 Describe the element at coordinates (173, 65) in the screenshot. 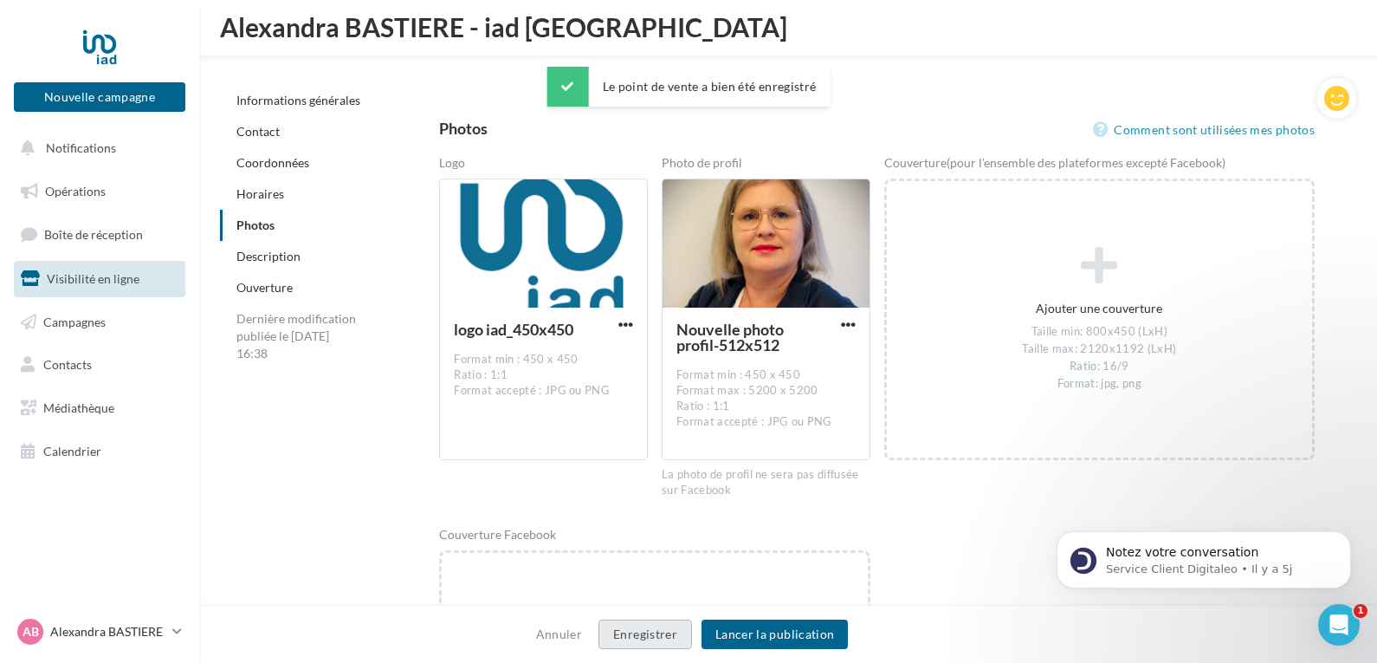

I see `div: message notification from Service Client Digitaleo, Il y a 5j. Notez votre conversation` at that location.